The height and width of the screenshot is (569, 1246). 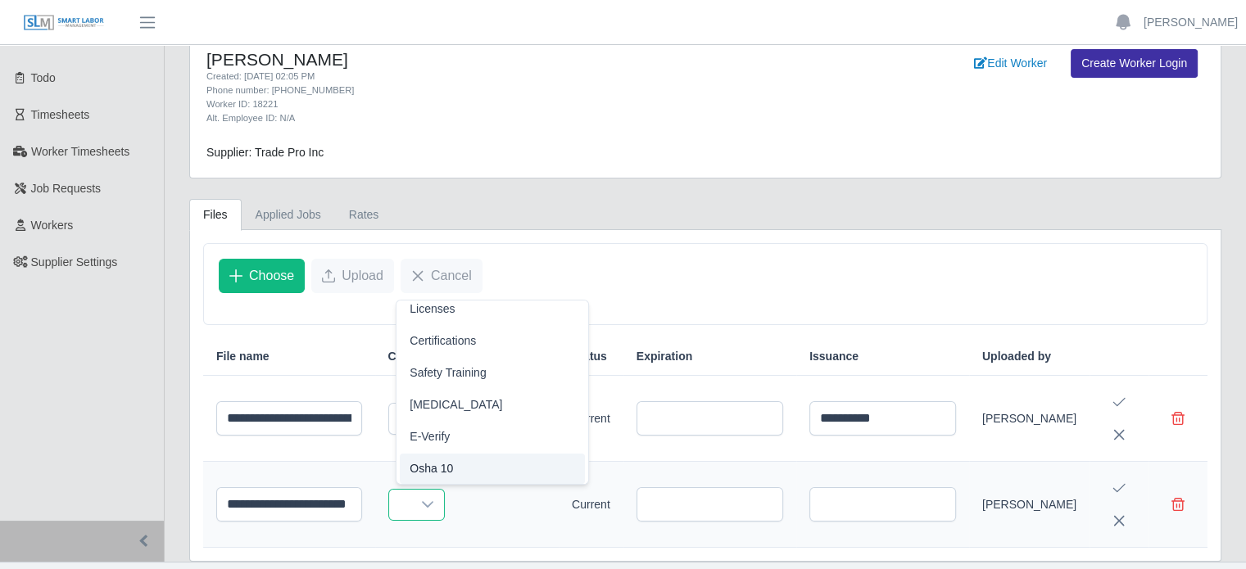 I want to click on span: Licenses, so click(x=432, y=309).